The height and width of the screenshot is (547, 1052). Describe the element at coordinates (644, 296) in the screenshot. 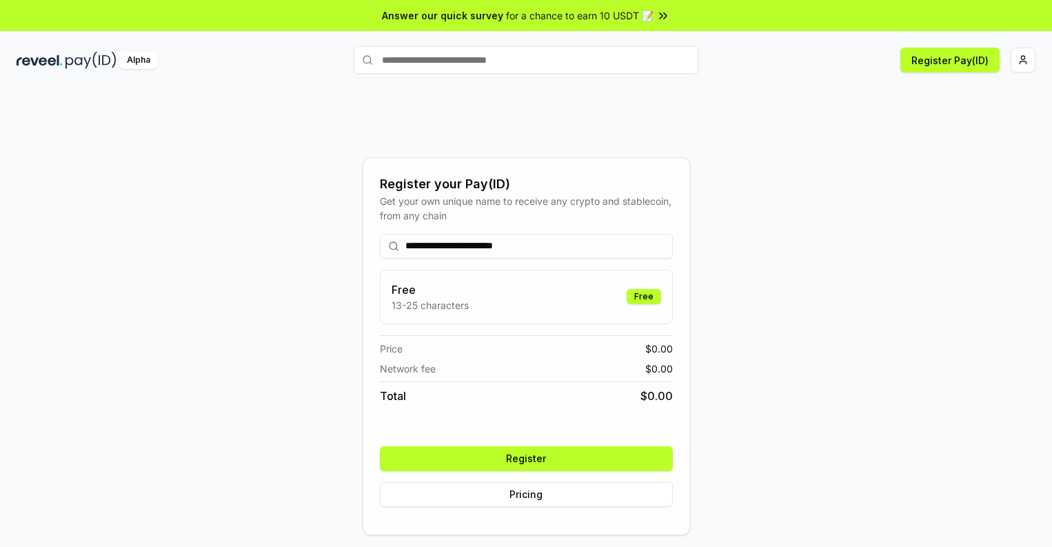

I see `div: Free` at that location.